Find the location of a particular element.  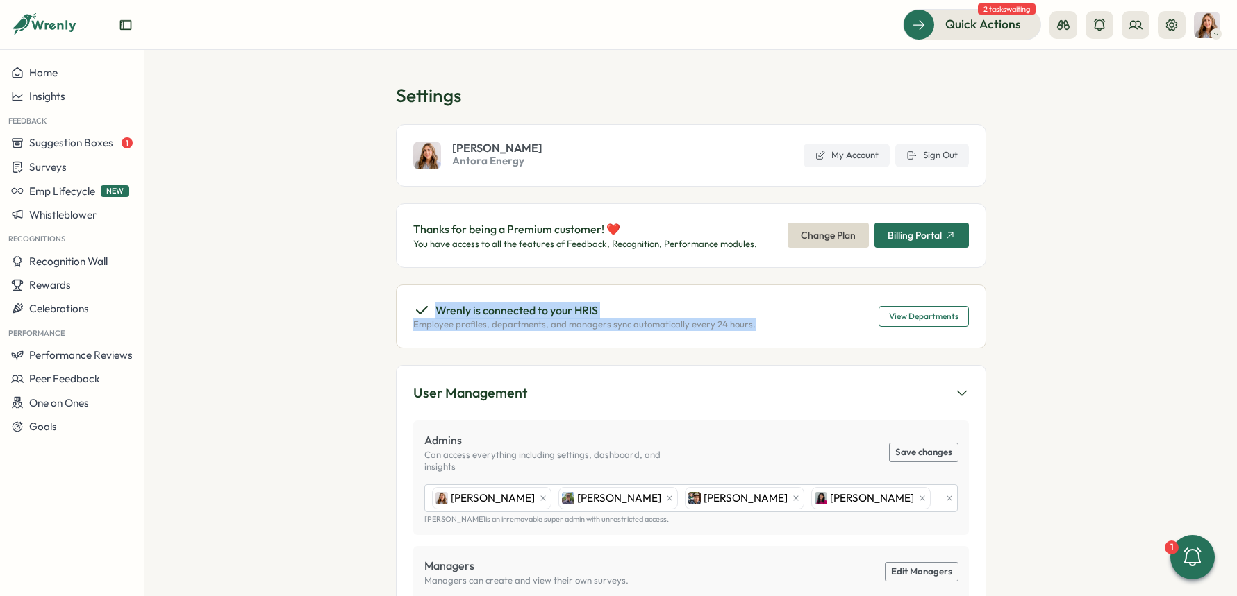

span: 1 is located at coordinates (127, 143).